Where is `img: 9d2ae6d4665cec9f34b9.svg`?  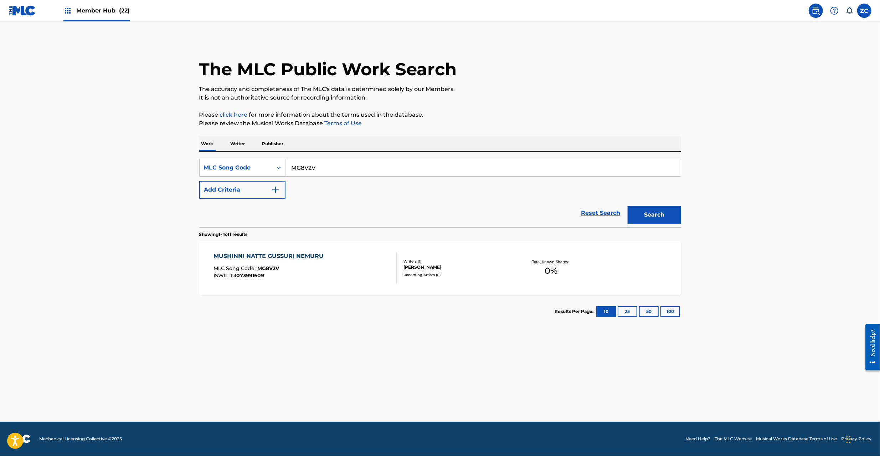 img: 9d2ae6d4665cec9f34b9.svg is located at coordinates (276, 190).